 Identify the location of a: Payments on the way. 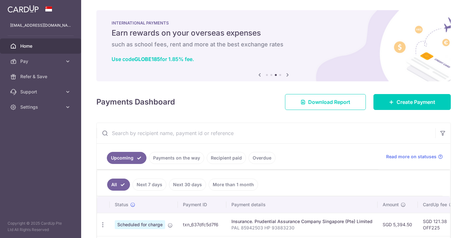
(177, 158).